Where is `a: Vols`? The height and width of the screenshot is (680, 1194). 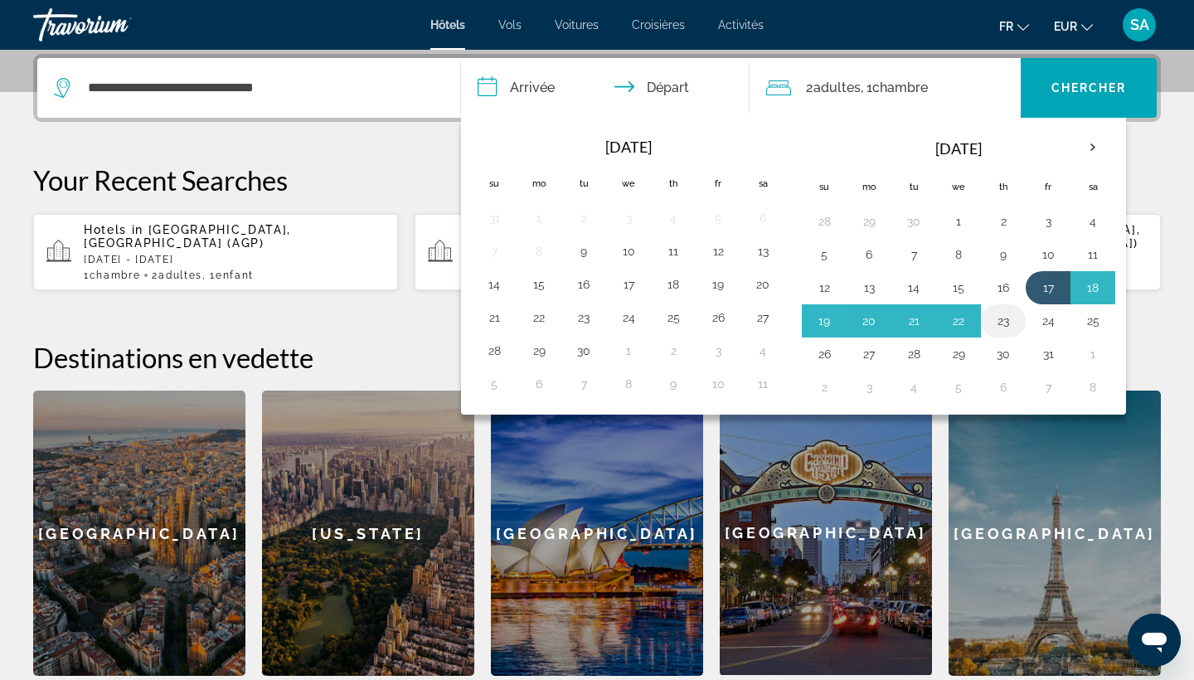
a: Vols is located at coordinates (510, 25).